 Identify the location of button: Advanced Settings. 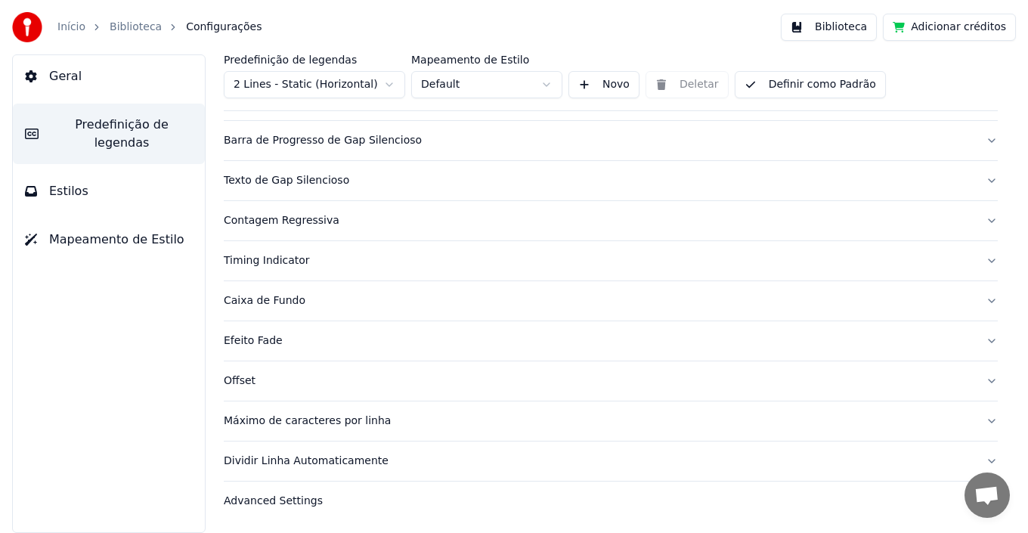
(611, 501).